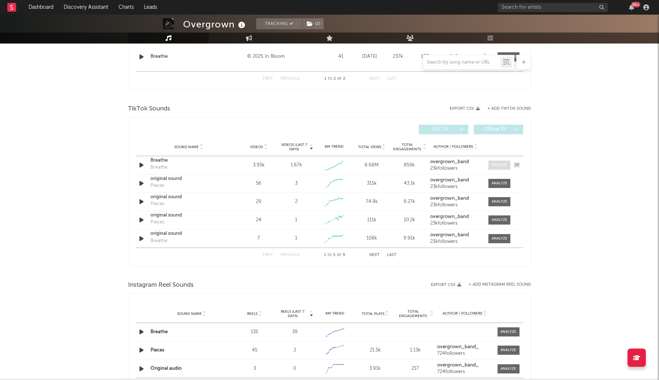  What do you see at coordinates (495, 130) in the screenshot?
I see `span: Official ( 0 )` at bounding box center [495, 130].